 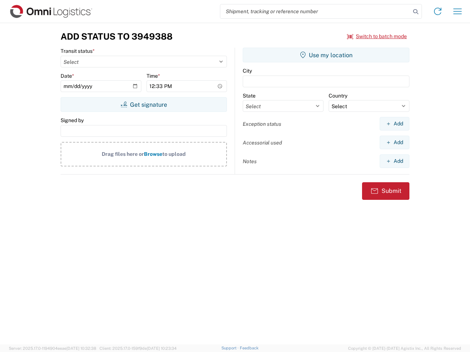 I want to click on a: Support, so click(x=230, y=348).